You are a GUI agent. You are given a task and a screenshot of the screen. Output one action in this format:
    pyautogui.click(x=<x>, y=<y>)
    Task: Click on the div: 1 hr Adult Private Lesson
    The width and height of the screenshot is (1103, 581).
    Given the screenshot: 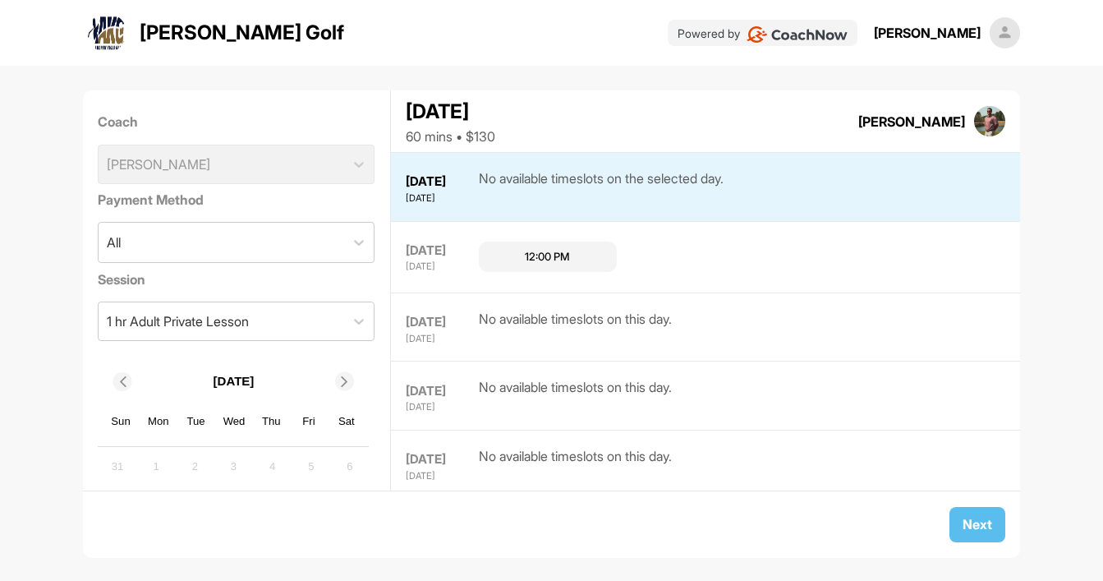 What is the action you would take?
    pyautogui.click(x=177, y=321)
    